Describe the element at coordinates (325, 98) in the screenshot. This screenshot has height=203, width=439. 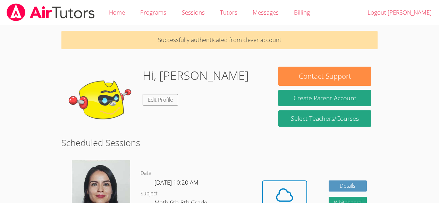
I see `button: Create Parent Account` at that location.